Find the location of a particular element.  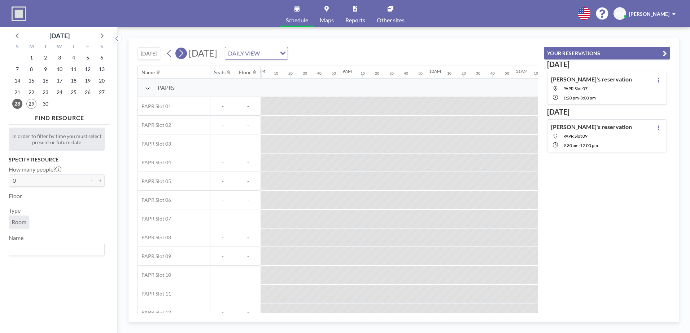

label: Name is located at coordinates (16, 238).